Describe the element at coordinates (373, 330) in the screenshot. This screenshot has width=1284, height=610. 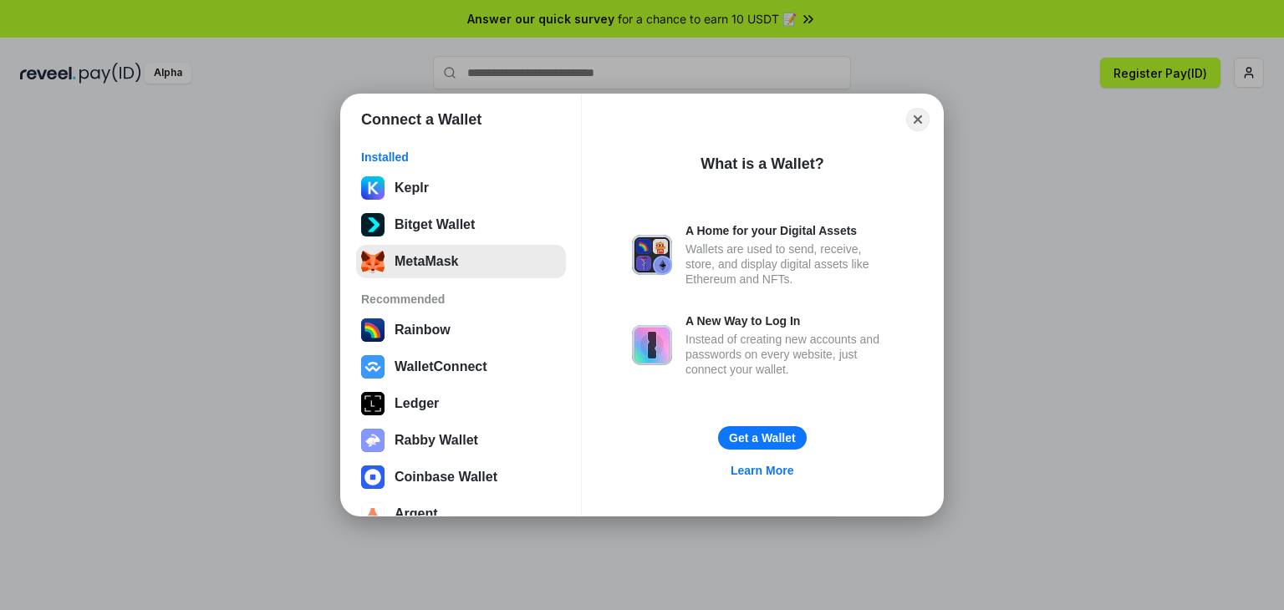
I see `img: svg+xml,%3Csvg%20width%3D%22120%22%20height%3D%22120%22%20viewBox%3D%220%200%20120%20120%22%20fil...` at that location.